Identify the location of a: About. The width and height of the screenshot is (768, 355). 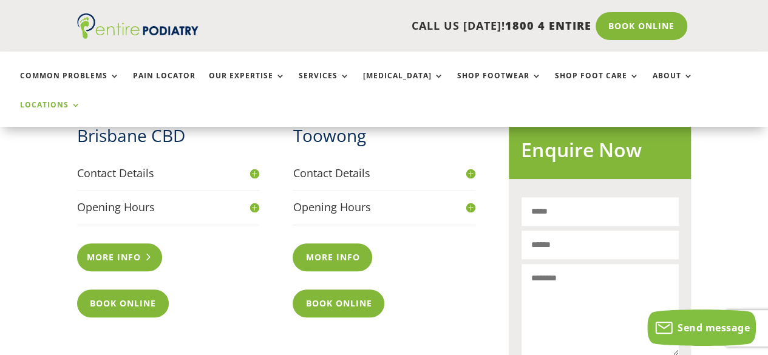
(673, 84).